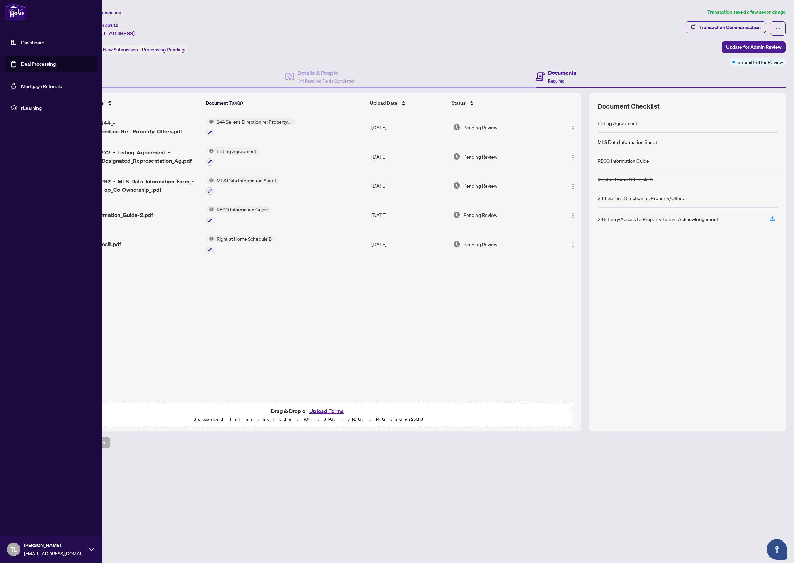 The width and height of the screenshot is (794, 563). Describe the element at coordinates (384, 103) in the screenshot. I see `span: Upload Date` at that location.